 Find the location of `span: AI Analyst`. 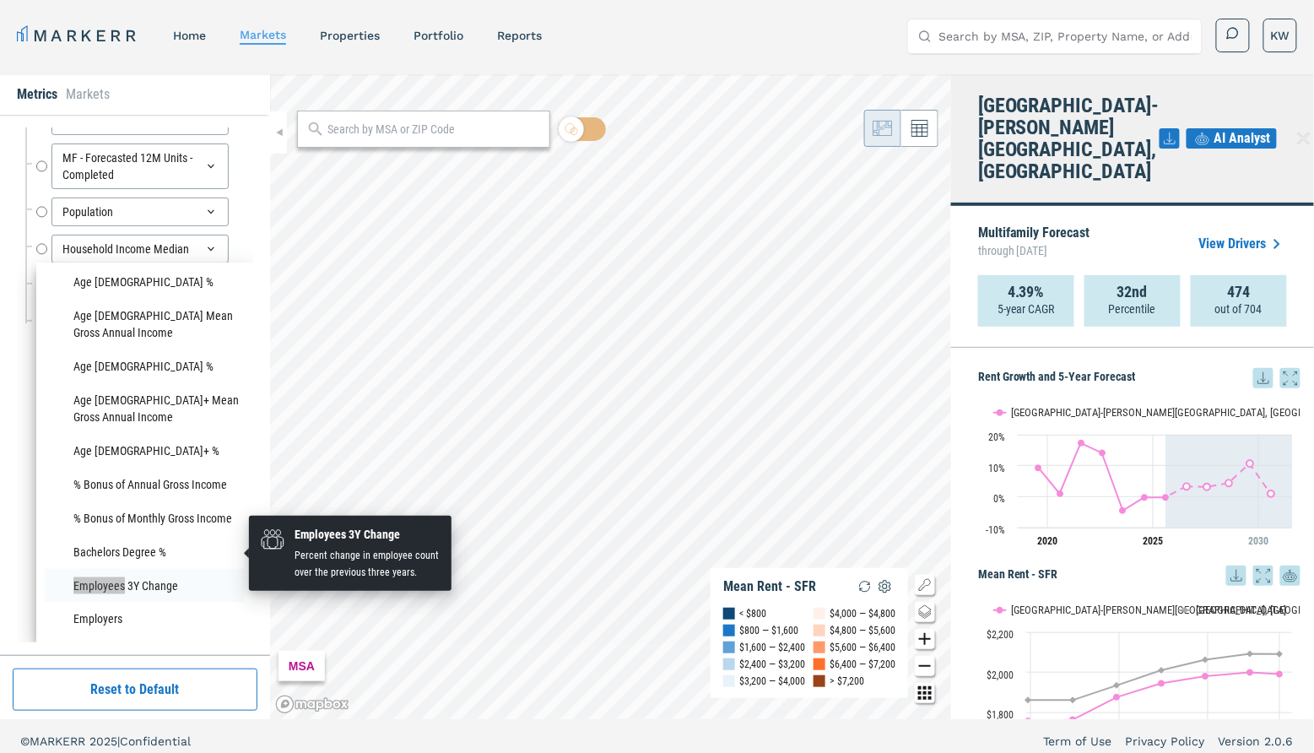

span: AI Analyst is located at coordinates (1242, 138).